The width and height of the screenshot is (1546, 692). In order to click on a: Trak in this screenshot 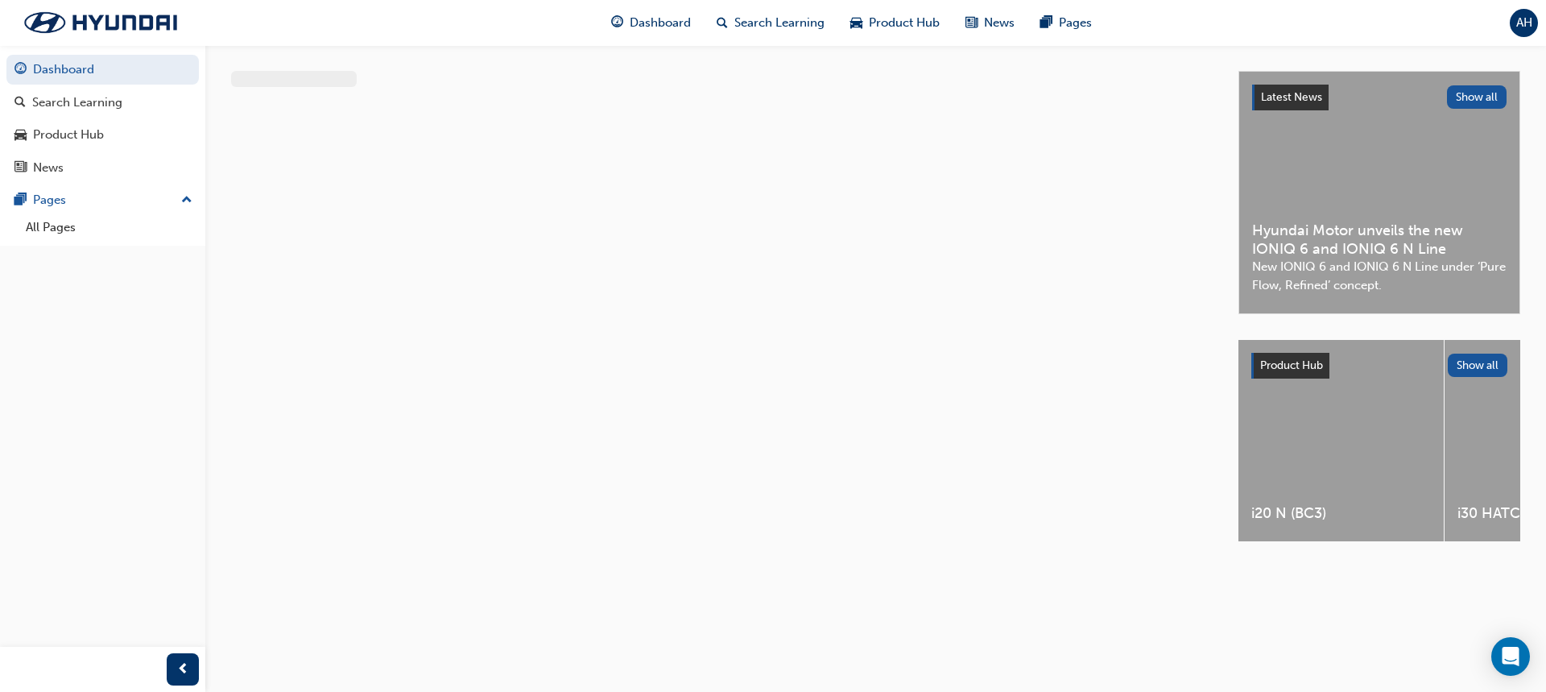, I will do `click(101, 23)`.